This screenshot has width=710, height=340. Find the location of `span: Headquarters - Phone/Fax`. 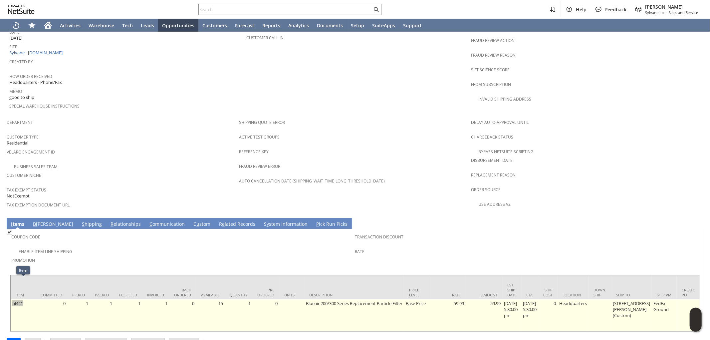

span: Headquarters - Phone/Fax is located at coordinates (36, 82).